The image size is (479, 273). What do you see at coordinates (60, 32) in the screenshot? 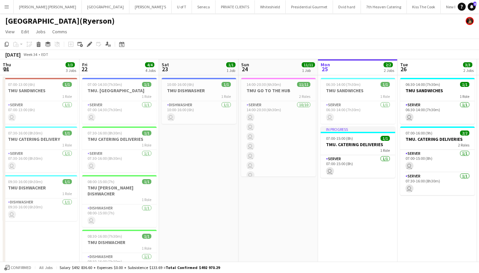
I see `span: Comms` at bounding box center [60, 32].